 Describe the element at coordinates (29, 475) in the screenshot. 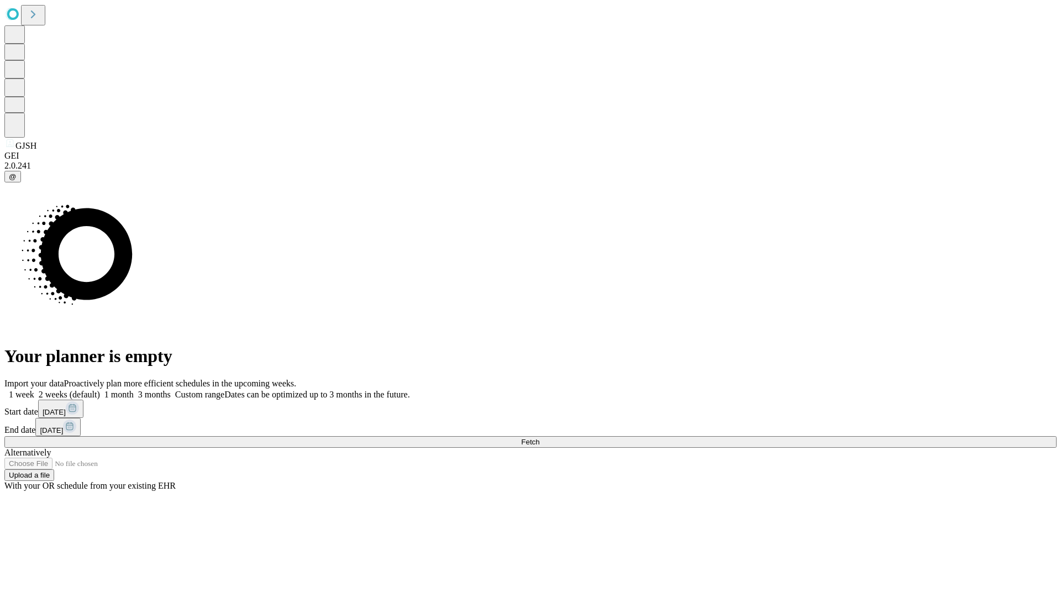

I see `button: Upload a file` at that location.